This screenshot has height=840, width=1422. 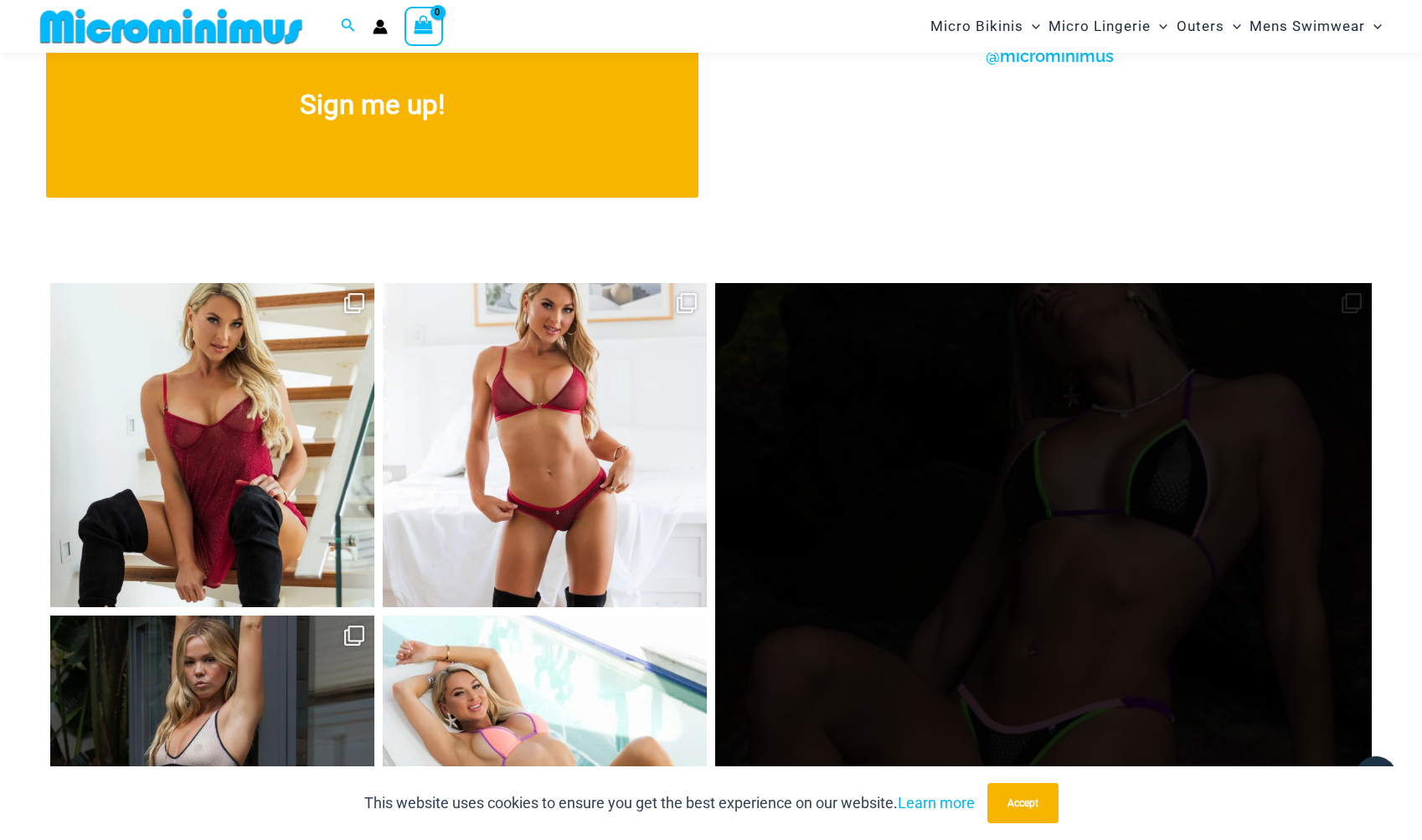 What do you see at coordinates (936, 803) in the screenshot?
I see `a: Learn more` at bounding box center [936, 803].